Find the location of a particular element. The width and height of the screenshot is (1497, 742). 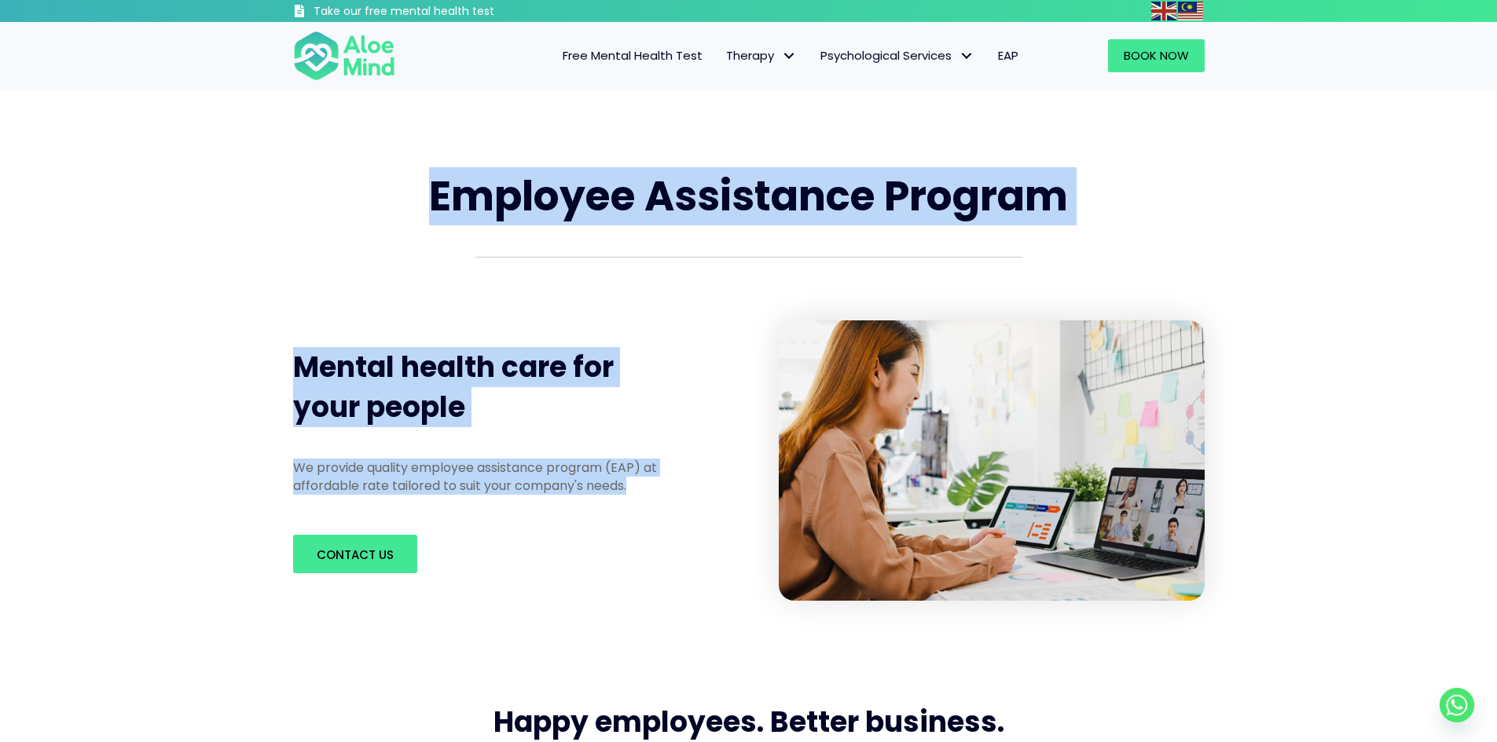

span: Happy employees. Better business. is located at coordinates (749, 722).